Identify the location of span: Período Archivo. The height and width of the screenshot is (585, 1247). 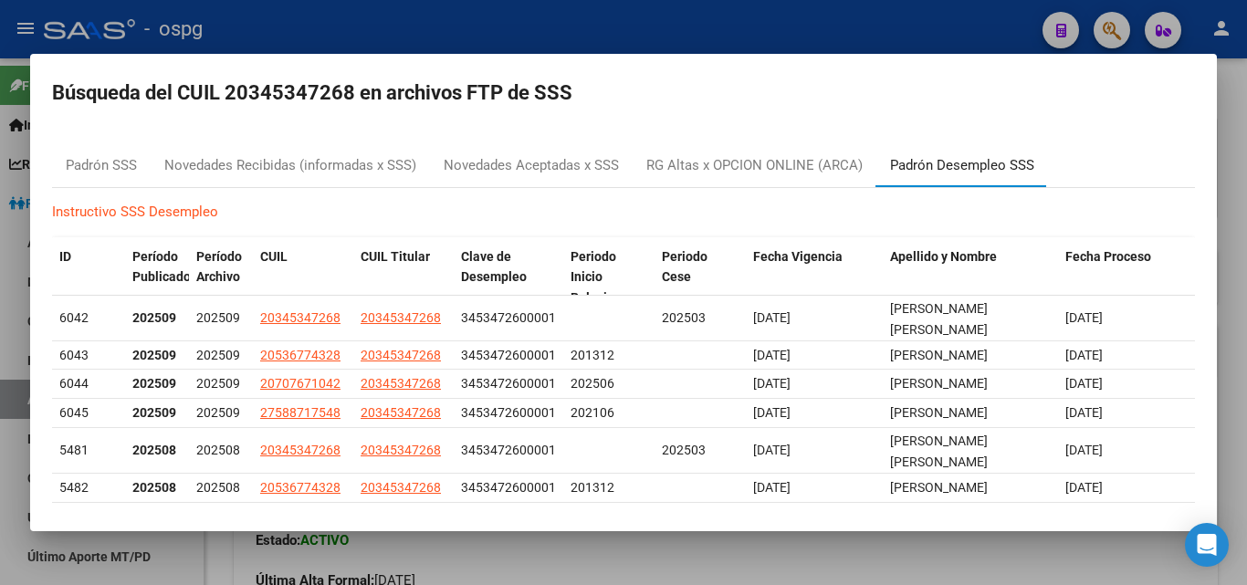
(219, 267).